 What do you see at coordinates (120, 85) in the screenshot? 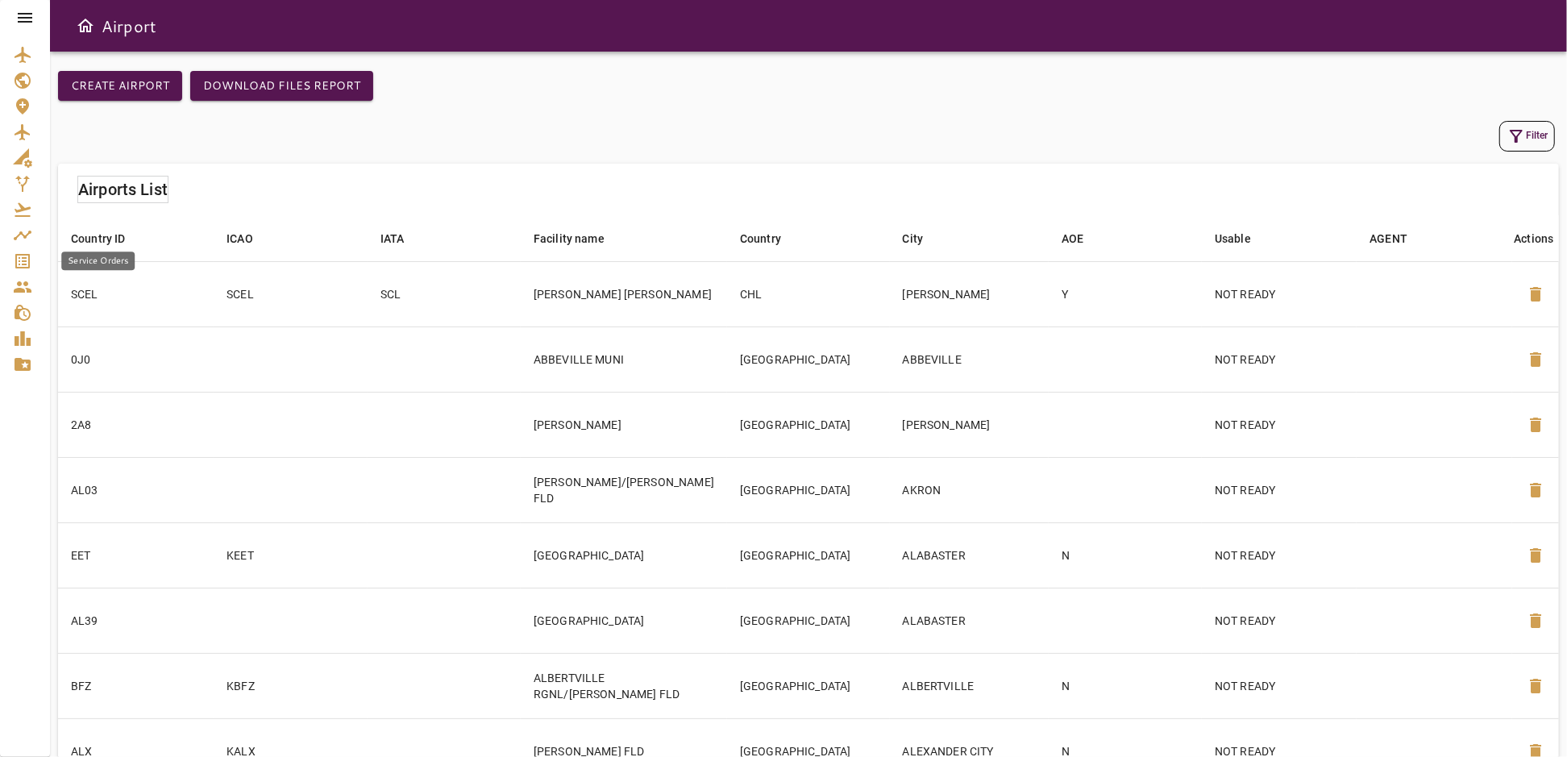
I see `button: Create airport` at bounding box center [120, 85].